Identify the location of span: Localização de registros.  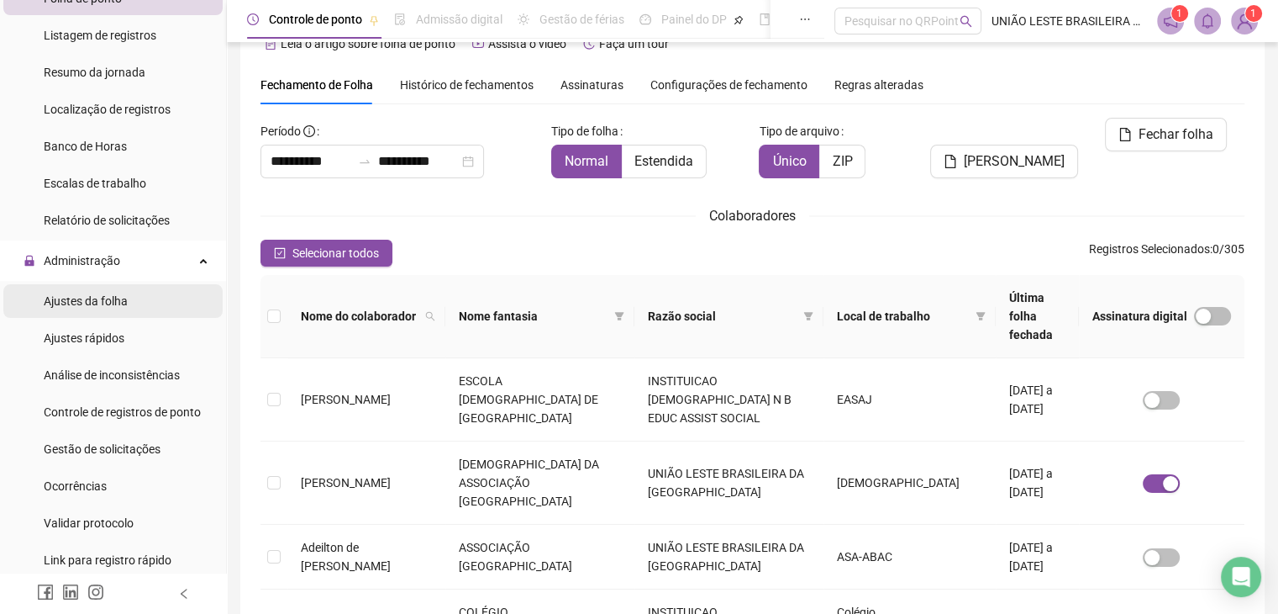
(107, 109).